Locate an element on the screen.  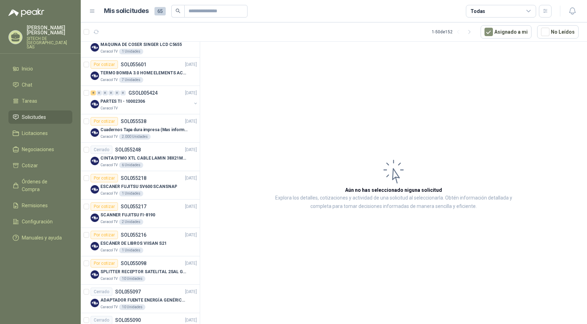
span: Remisiones is located at coordinates (35, 206).